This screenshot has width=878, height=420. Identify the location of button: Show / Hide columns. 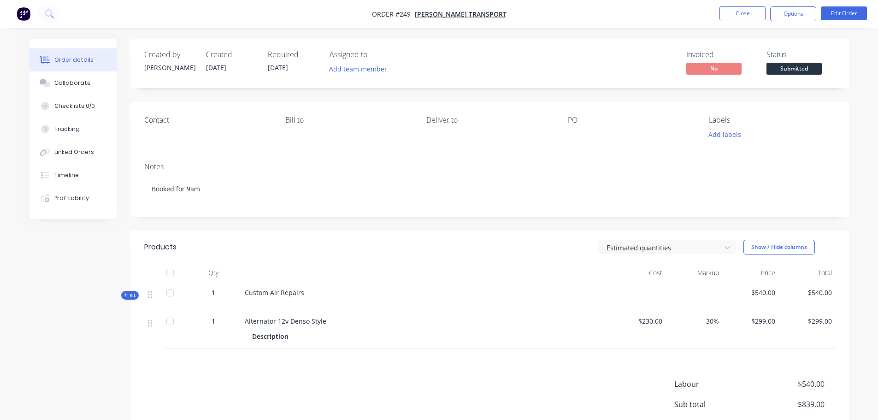
(779, 247).